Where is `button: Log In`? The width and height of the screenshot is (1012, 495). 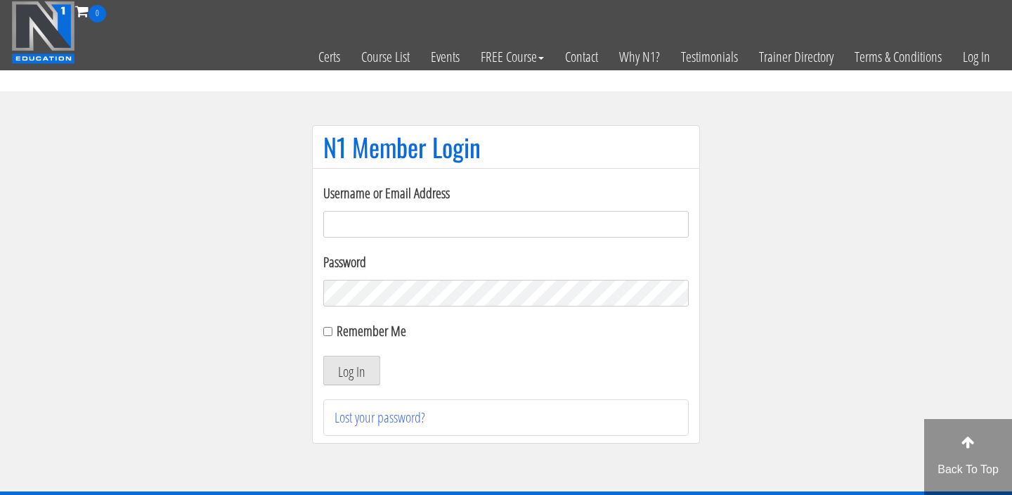
button: Log In is located at coordinates (351, 370).